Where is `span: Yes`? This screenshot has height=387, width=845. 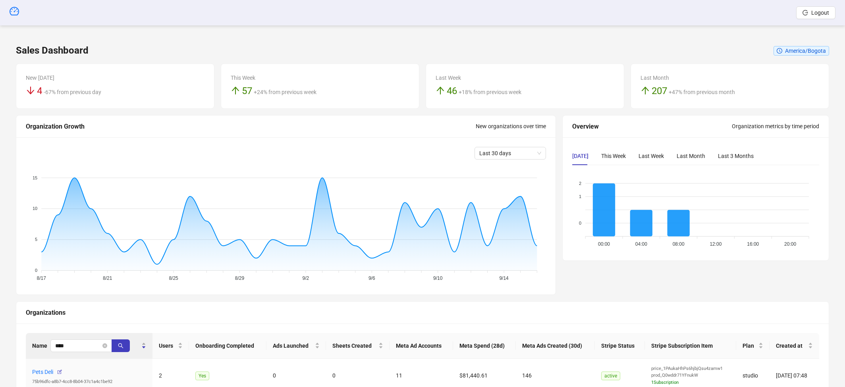 span: Yes is located at coordinates (202, 376).